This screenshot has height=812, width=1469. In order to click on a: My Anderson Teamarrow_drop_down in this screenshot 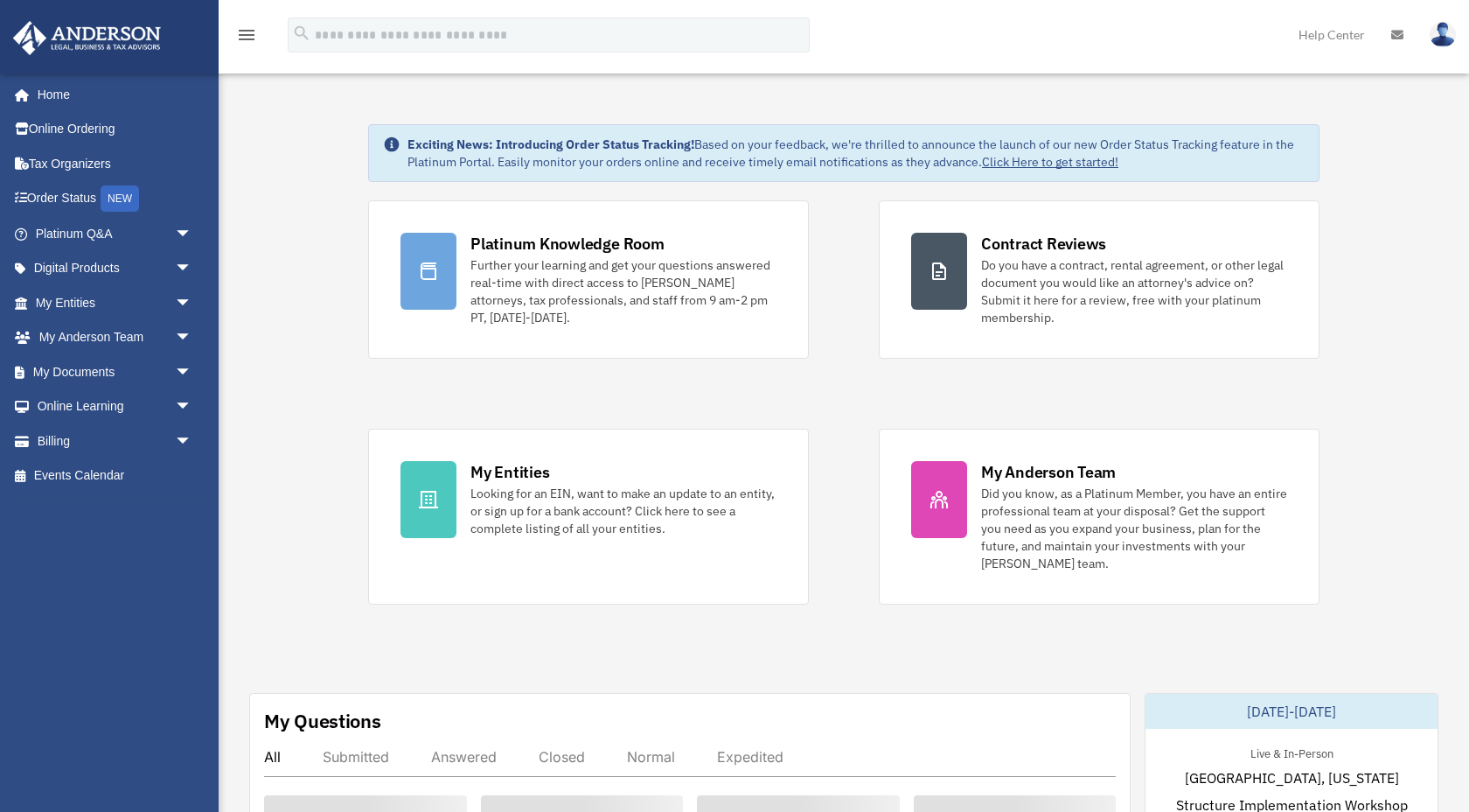, I will do `click(115, 338)`.